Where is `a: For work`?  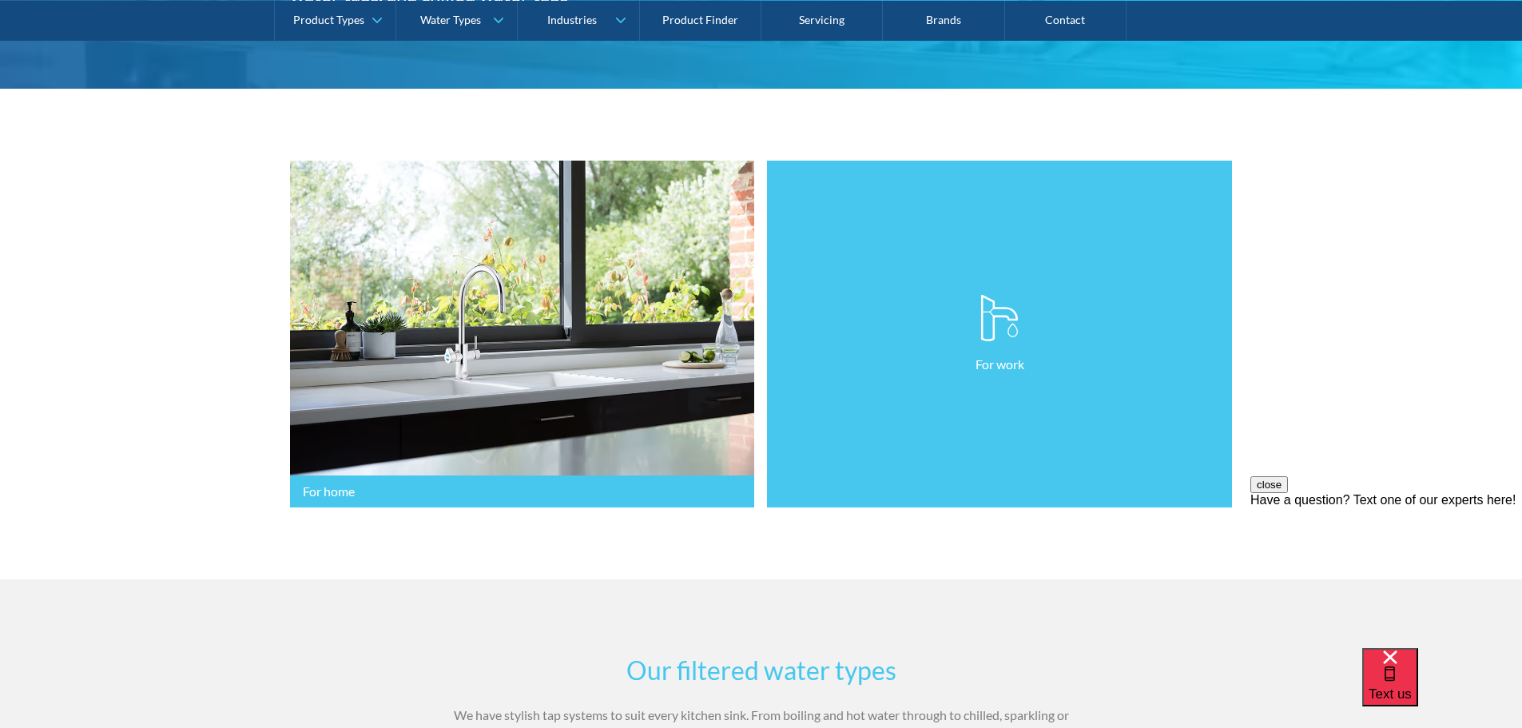 a: For work is located at coordinates (999, 334).